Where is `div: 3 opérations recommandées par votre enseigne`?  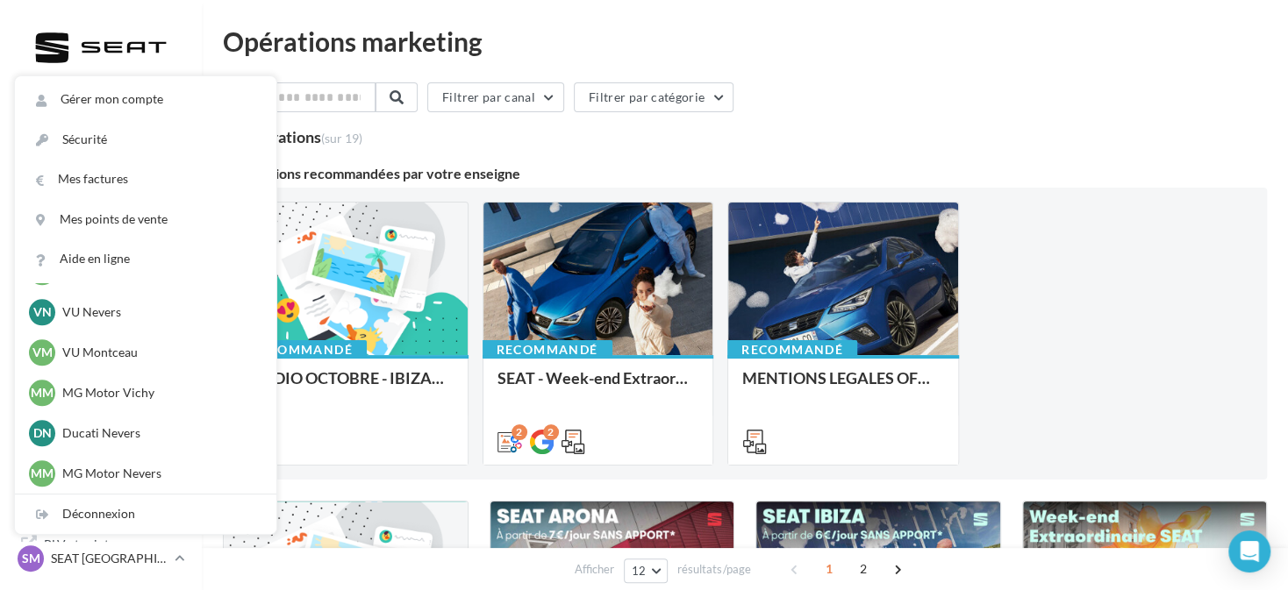
div: 3 opérations recommandées par votre enseigne is located at coordinates (745, 174).